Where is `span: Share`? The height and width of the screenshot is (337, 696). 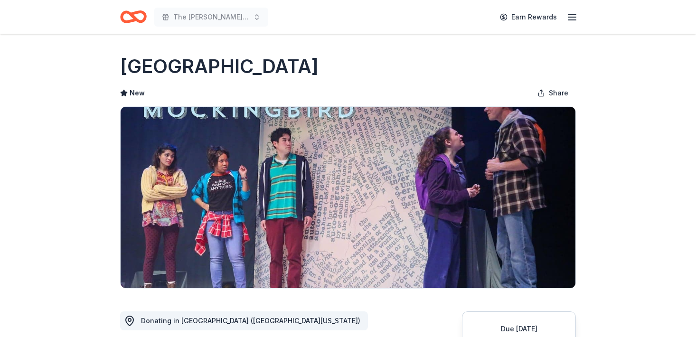
span: Share is located at coordinates (559, 93).